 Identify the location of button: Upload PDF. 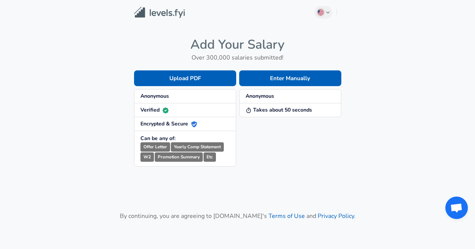
(185, 78).